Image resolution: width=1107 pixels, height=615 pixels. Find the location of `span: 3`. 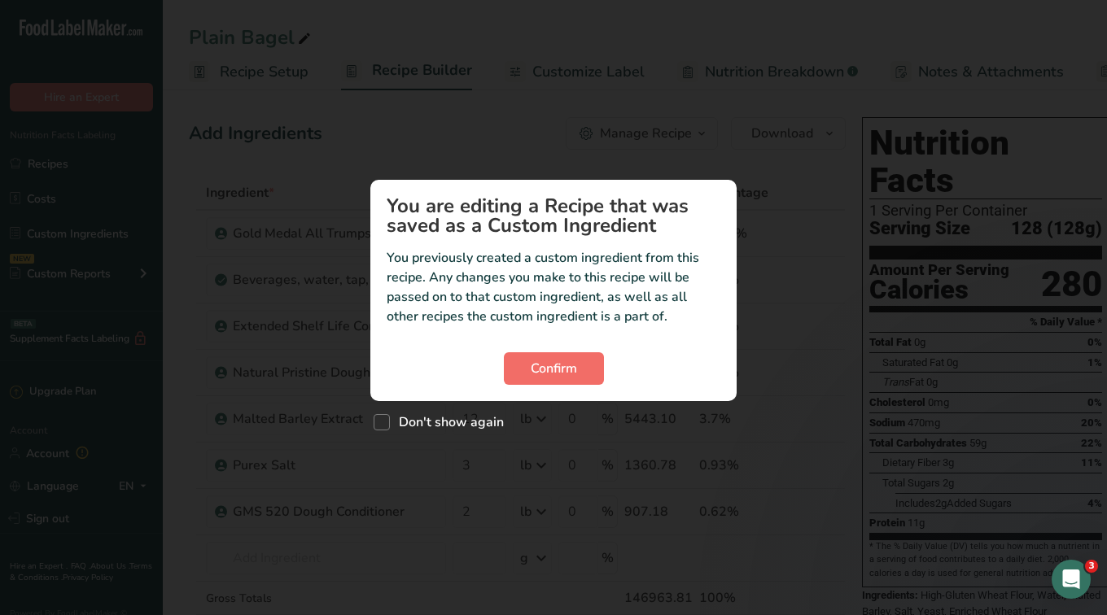

span: 3 is located at coordinates (1091, 566).